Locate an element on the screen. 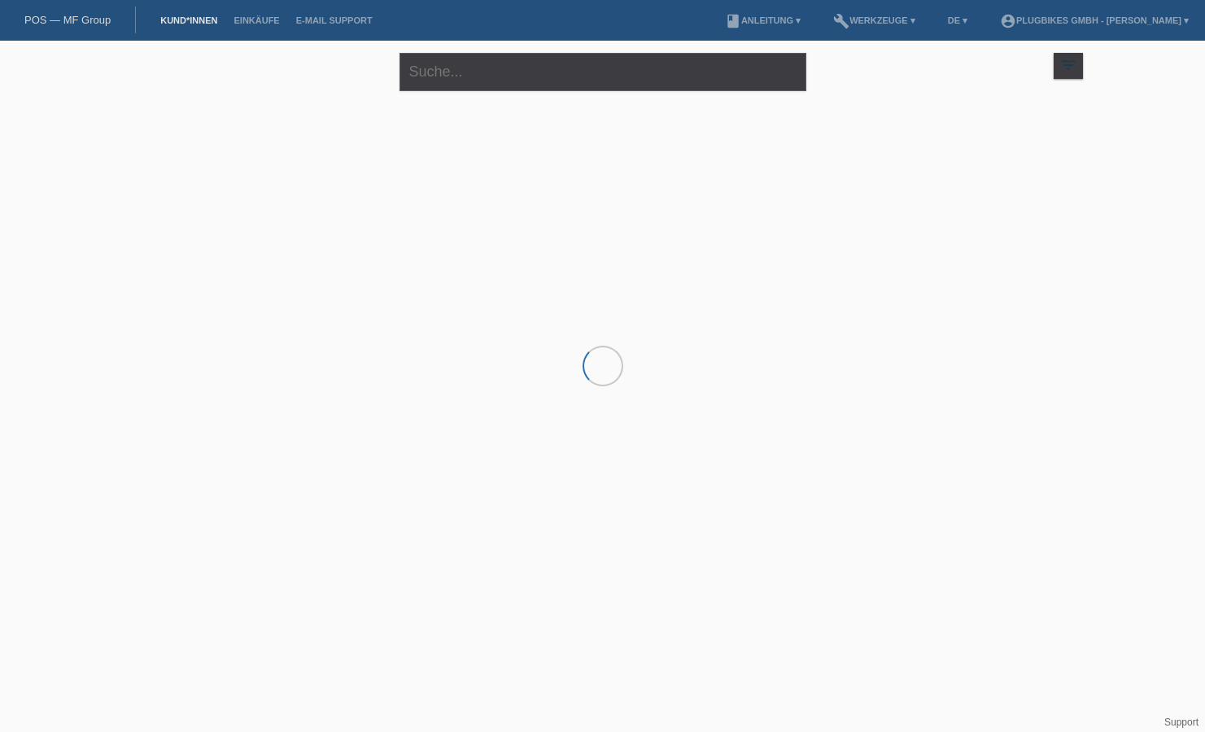 This screenshot has width=1205, height=732. i: book is located at coordinates (733, 21).